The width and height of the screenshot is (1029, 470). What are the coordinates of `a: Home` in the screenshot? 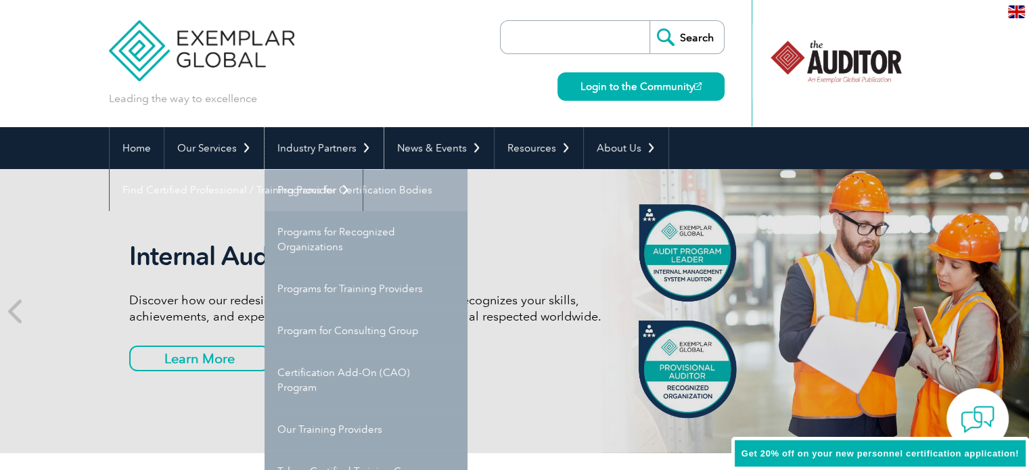 It's located at (137, 148).